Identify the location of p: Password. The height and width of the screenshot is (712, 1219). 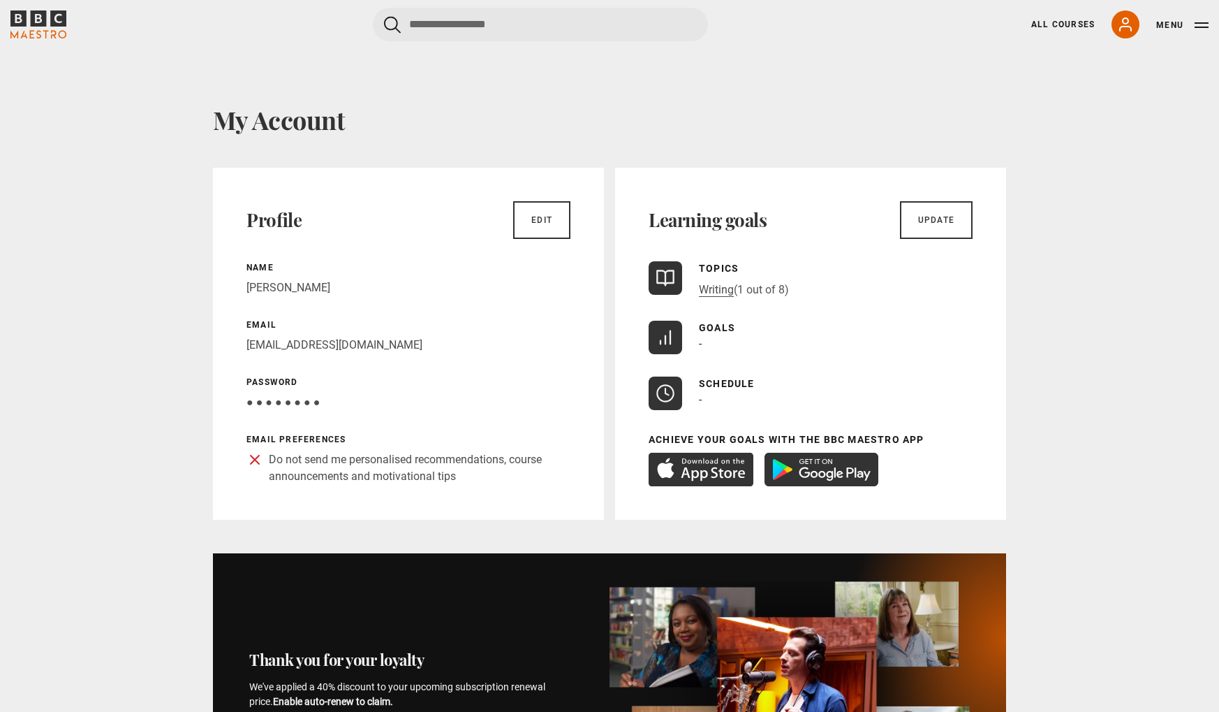
(408, 382).